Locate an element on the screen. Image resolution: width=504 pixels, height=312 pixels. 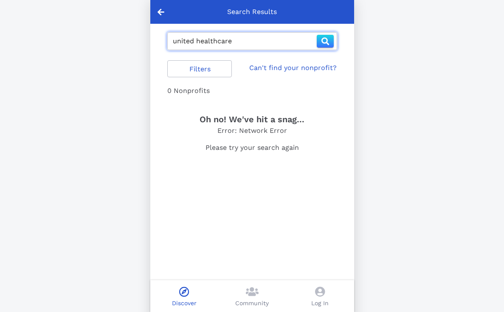
span: Filters is located at coordinates (199, 69).